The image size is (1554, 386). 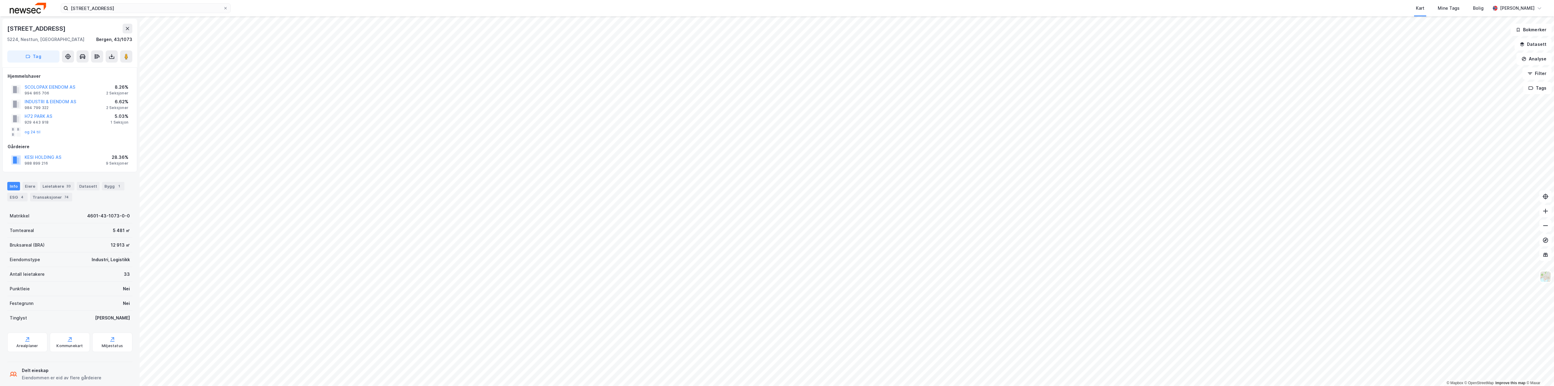 What do you see at coordinates (1537, 73) in the screenshot?
I see `button: Filter` at bounding box center [1537, 73].